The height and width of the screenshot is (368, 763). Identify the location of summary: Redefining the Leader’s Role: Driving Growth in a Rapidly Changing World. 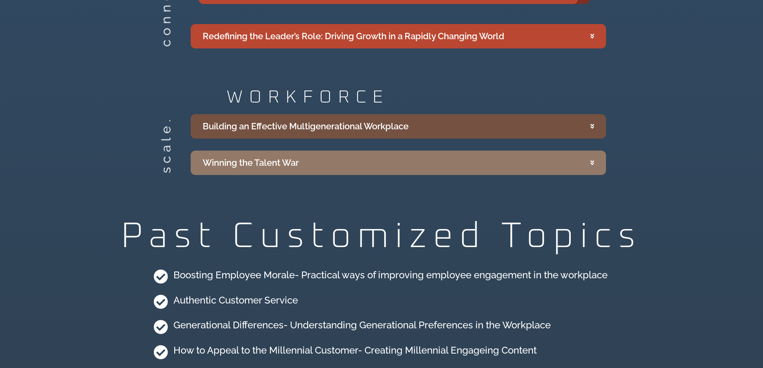
(398, 36).